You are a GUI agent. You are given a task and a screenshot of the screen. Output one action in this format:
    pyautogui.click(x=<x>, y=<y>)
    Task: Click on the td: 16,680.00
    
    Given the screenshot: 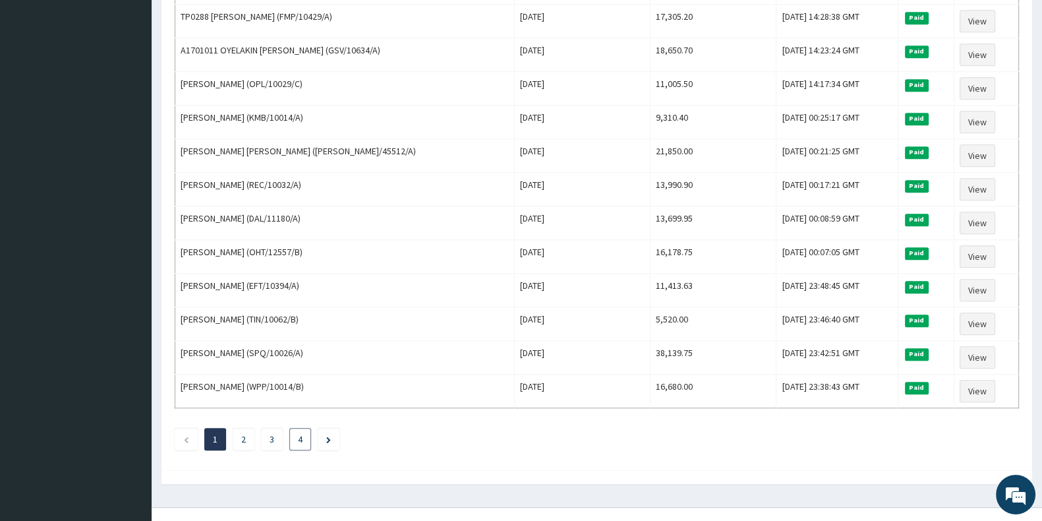 What is the action you would take?
    pyautogui.click(x=713, y=391)
    